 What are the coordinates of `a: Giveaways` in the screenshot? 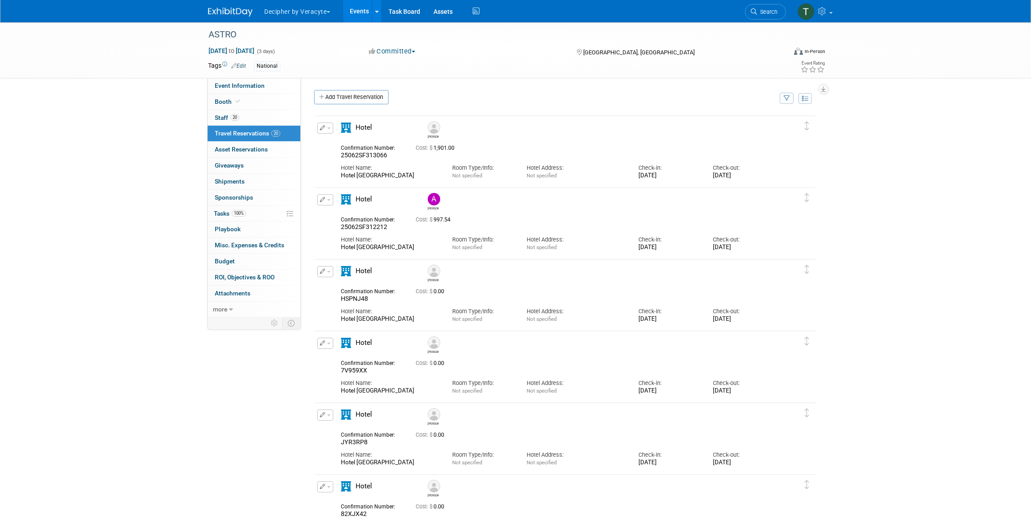 It's located at (254, 165).